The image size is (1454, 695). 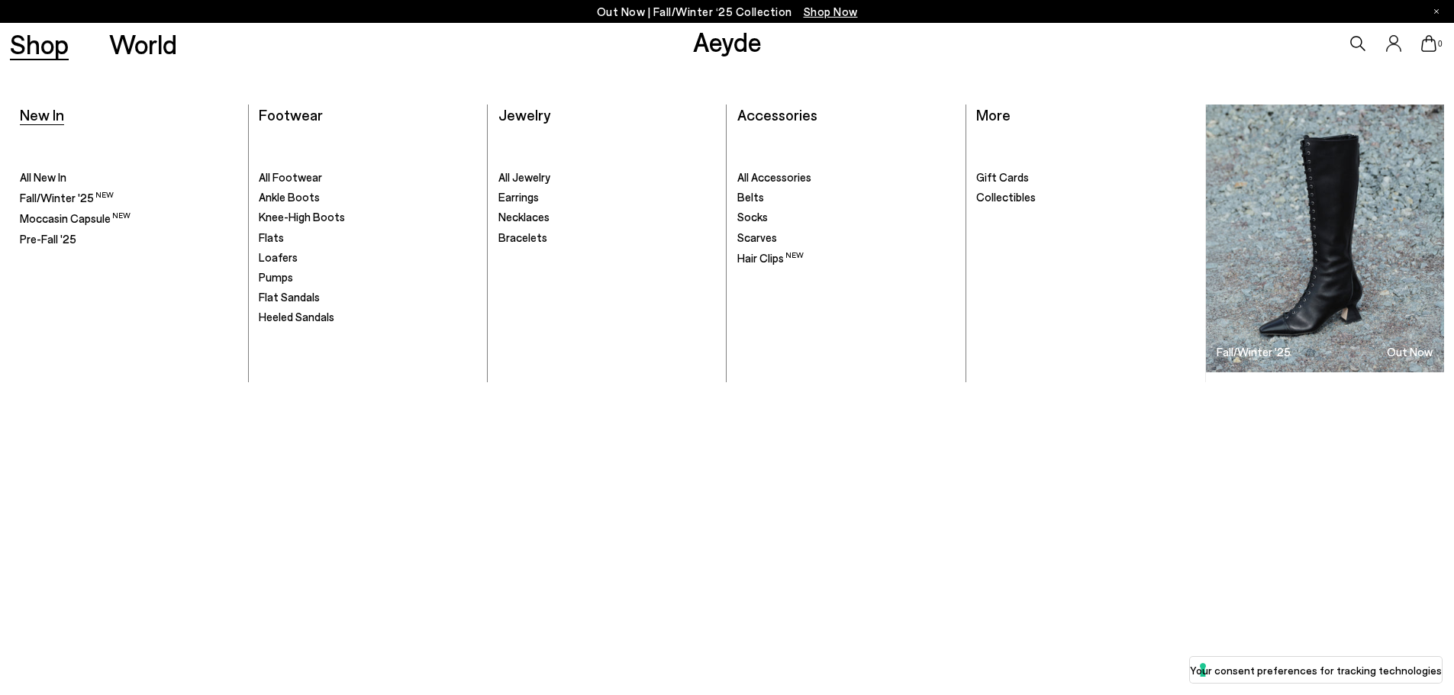 I want to click on span: Accessories, so click(x=777, y=115).